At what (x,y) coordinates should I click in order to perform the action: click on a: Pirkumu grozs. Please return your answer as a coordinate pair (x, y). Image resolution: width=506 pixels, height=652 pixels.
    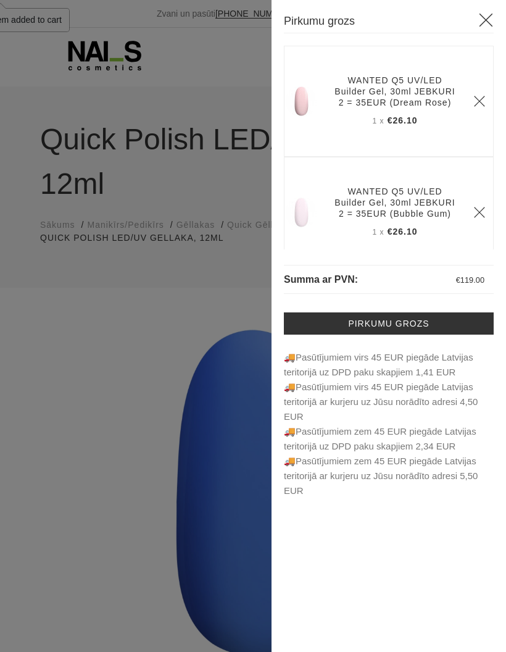
    Looking at the image, I should click on (389, 323).